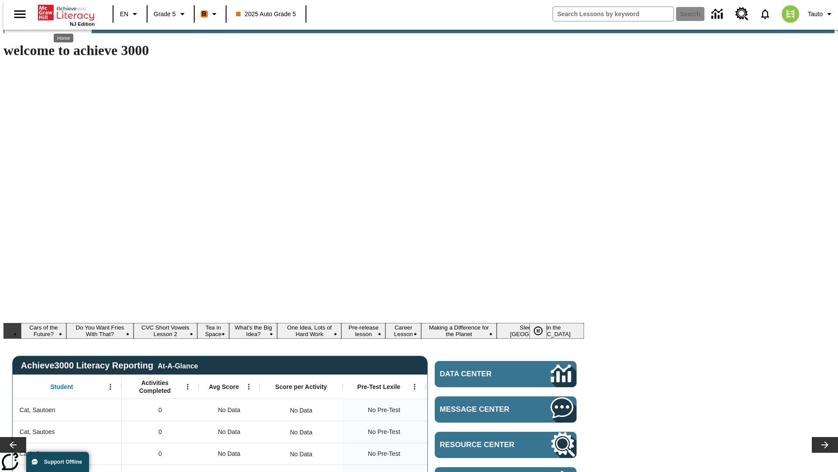 The height and width of the screenshot is (472, 838). I want to click on button: Language: EN, Select a language, so click(130, 14).